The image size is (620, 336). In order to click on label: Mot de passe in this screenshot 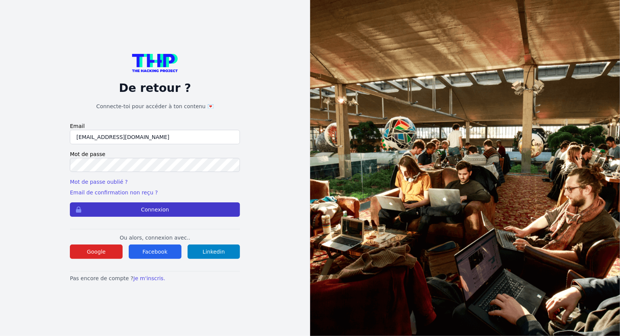, I will do `click(155, 154)`.